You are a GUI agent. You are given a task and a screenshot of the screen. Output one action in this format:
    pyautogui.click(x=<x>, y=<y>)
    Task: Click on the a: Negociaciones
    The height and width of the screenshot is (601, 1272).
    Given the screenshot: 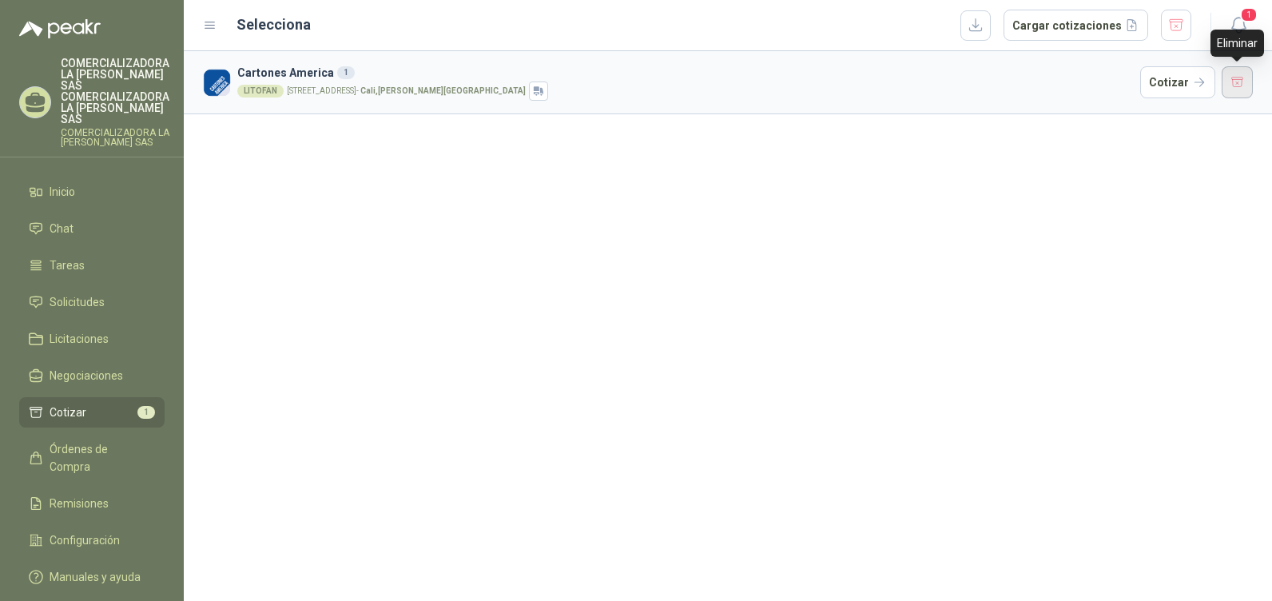 What is the action you would take?
    pyautogui.click(x=92, y=375)
    